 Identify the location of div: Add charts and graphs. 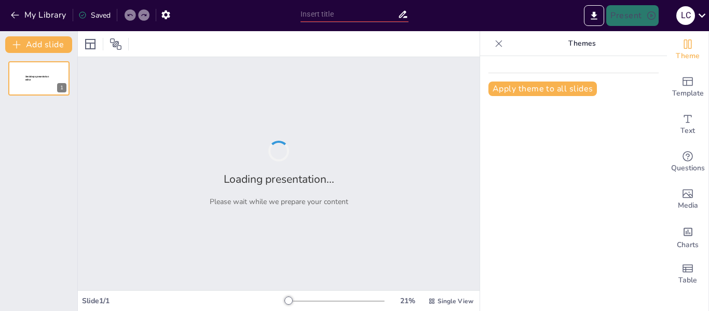
(687, 237).